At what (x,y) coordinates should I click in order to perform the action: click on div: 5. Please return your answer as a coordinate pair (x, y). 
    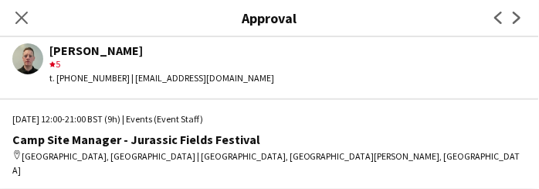
    Looking at the image, I should click on (161, 64).